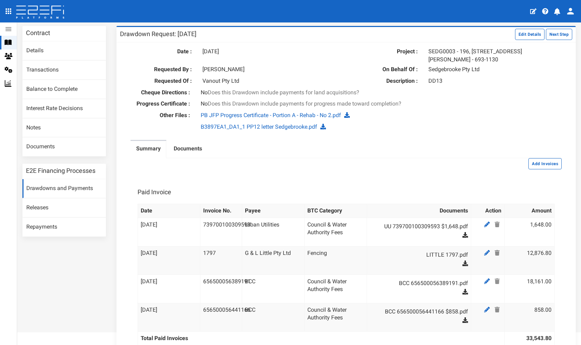 The width and height of the screenshot is (581, 345). What do you see at coordinates (419, 211) in the screenshot?
I see `th: Documents` at bounding box center [419, 211].